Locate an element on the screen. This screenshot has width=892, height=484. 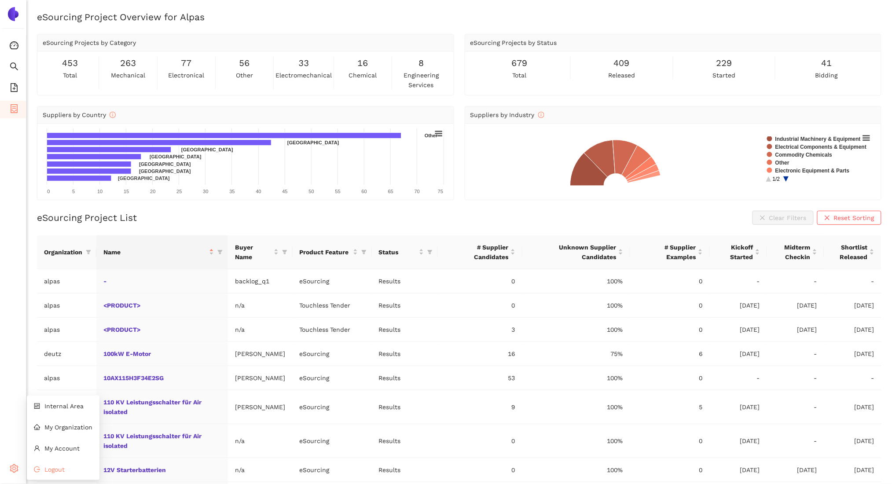
span: other is located at coordinates (244, 75).